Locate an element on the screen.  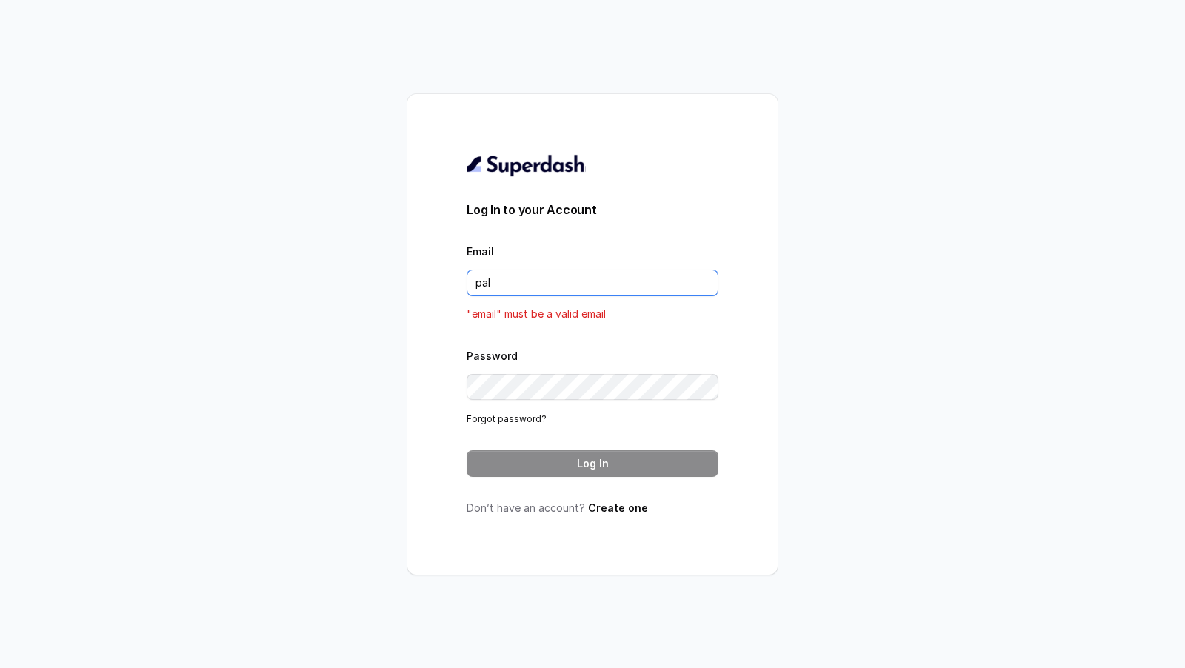
button: Log In is located at coordinates (592, 464).